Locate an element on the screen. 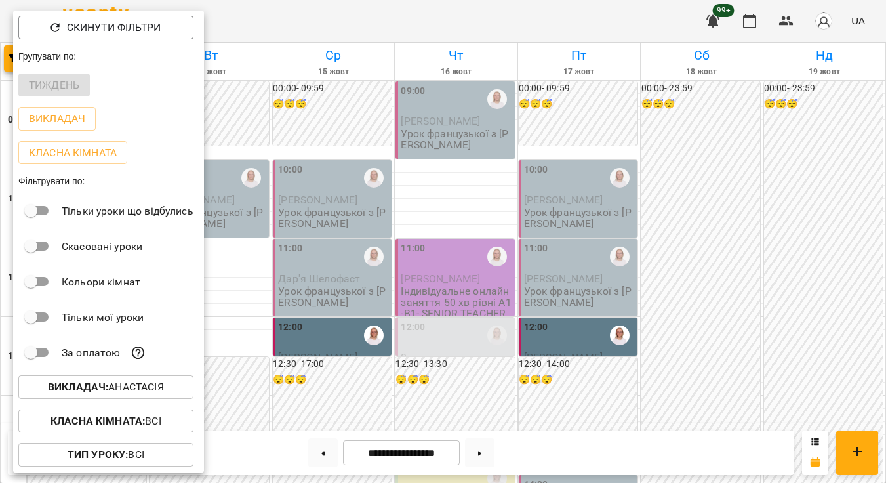 The height and width of the screenshot is (483, 886). p: Кольори кімнат is located at coordinates (101, 282).